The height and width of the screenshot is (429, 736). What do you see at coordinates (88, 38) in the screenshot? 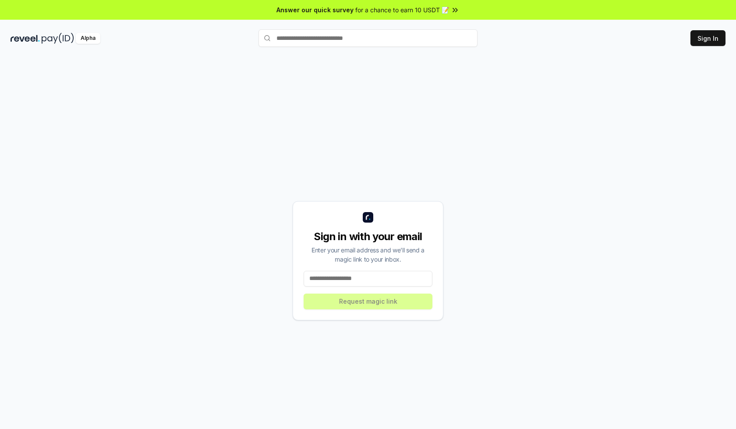
I see `div: Alpha` at bounding box center [88, 38].